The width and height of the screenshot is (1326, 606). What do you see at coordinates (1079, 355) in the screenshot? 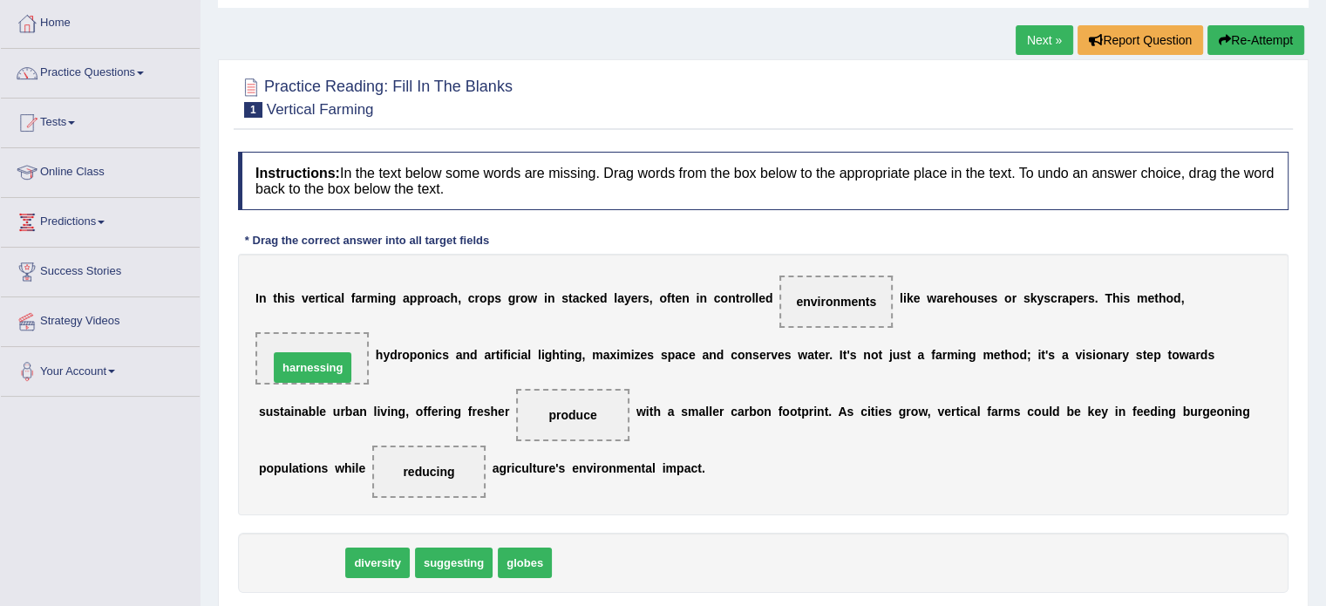
I see `b: v` at bounding box center [1079, 355].